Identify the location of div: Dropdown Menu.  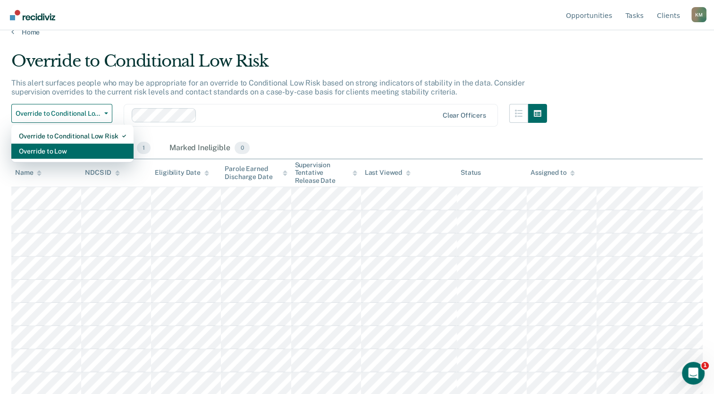
(72, 143).